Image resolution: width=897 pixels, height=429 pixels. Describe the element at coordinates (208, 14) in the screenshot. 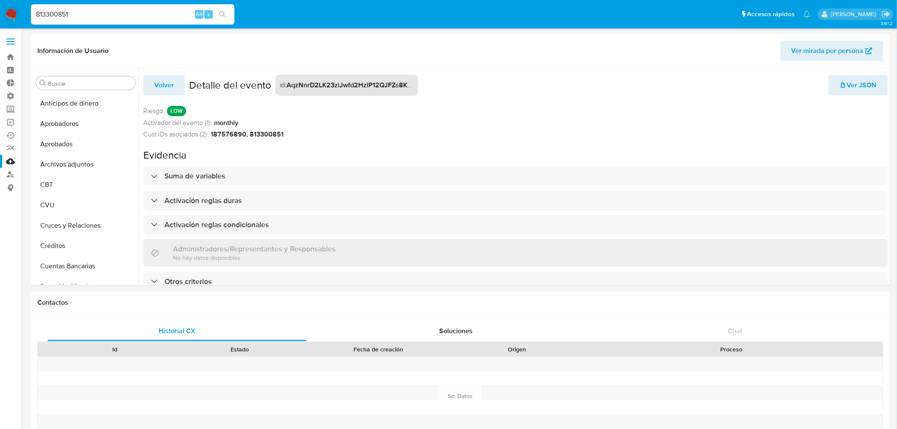

I see `span: s` at that location.